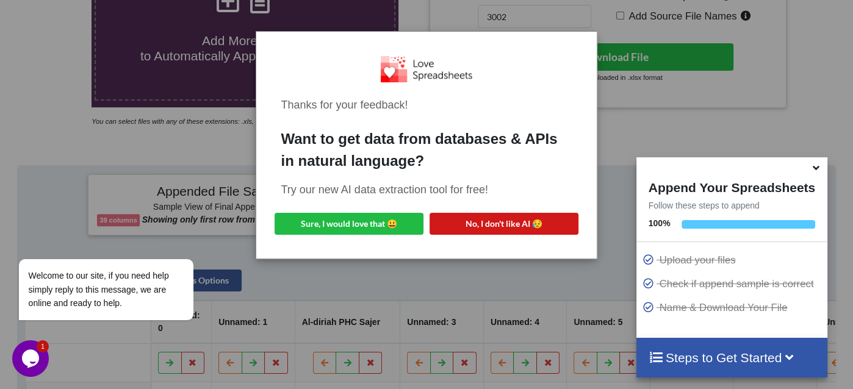 The image size is (853, 389). Describe the element at coordinates (426, 69) in the screenshot. I see `img: Logo.png` at that location.